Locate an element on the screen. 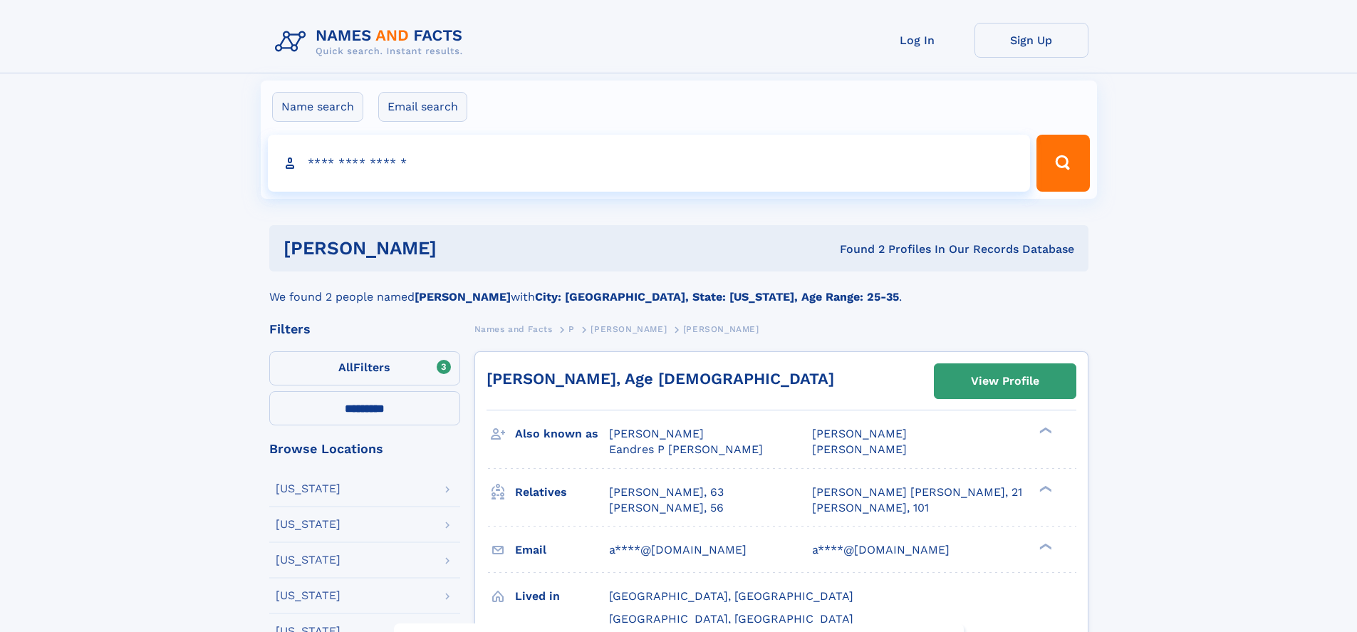 This screenshot has width=1357, height=632. a: View Profile is located at coordinates (1005, 381).